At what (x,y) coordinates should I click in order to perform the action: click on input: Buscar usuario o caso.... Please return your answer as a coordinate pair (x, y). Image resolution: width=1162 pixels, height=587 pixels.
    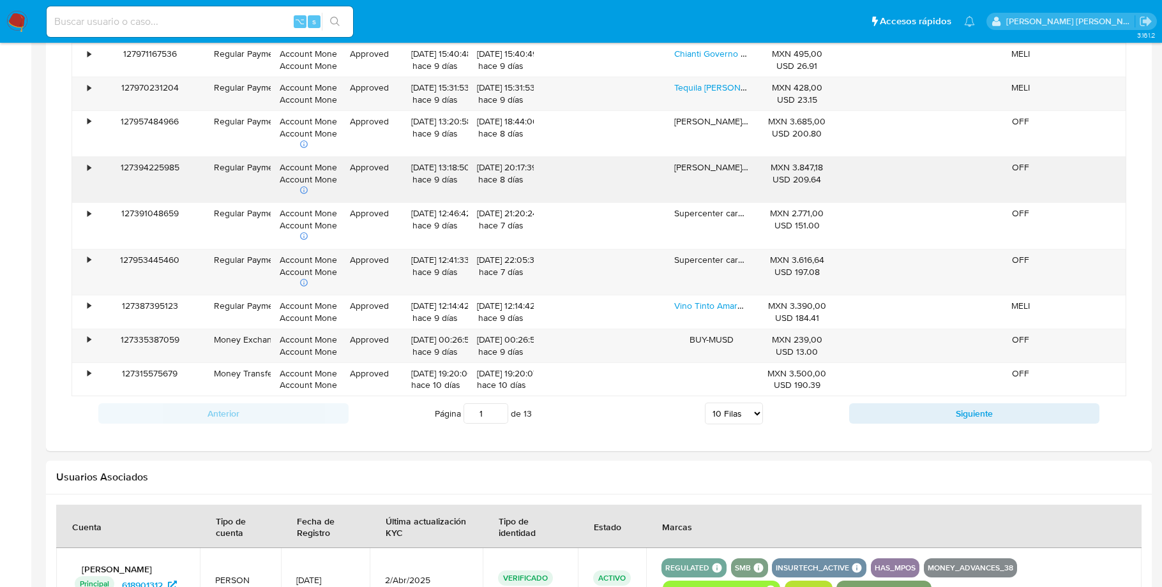
    Looking at the image, I should click on (200, 22).